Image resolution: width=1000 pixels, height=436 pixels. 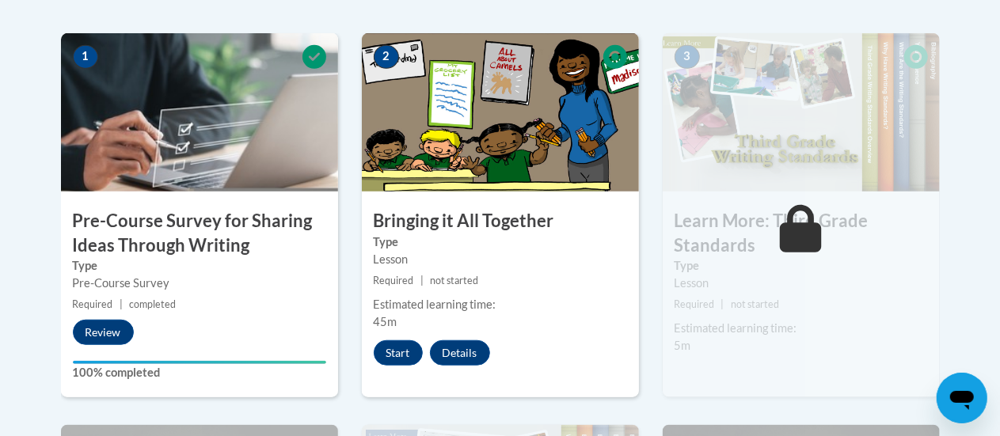 I want to click on h3: Bringing it All Together, so click(x=500, y=221).